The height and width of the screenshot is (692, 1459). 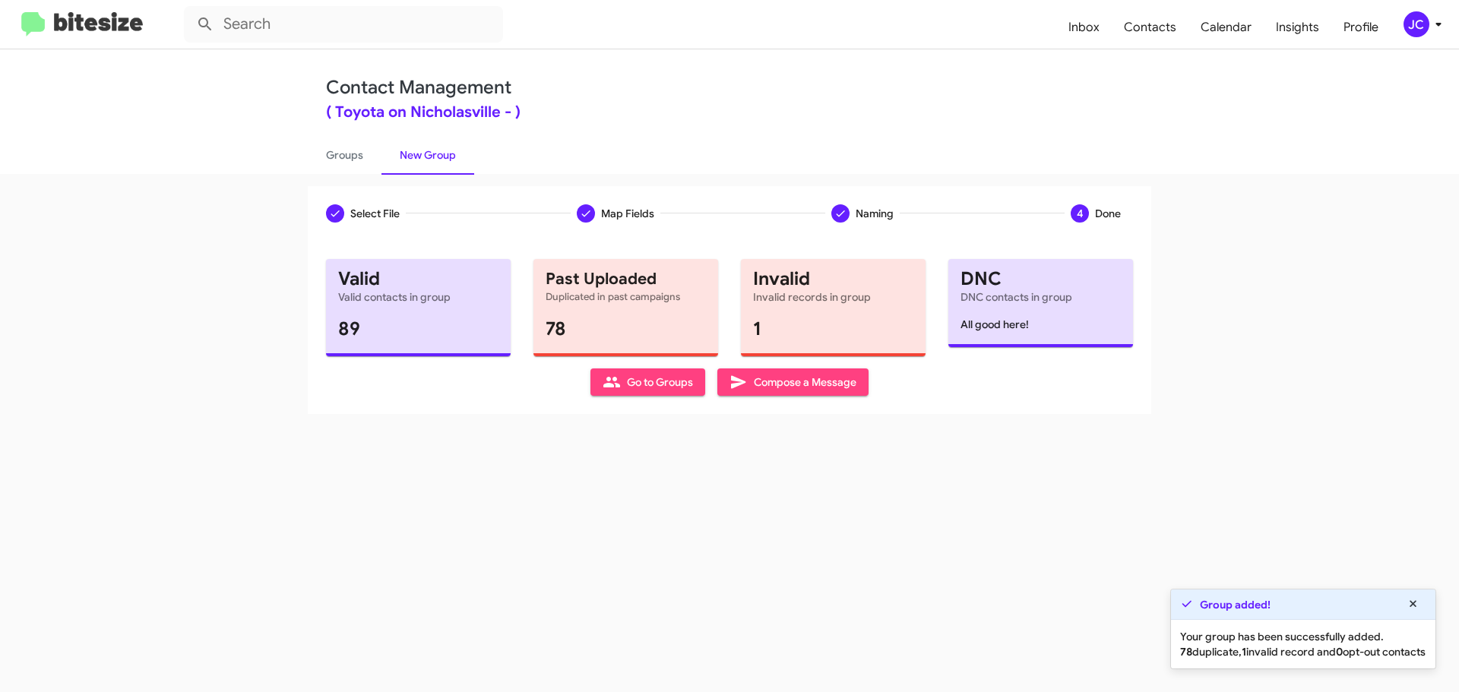 What do you see at coordinates (1361, 27) in the screenshot?
I see `a: Profile` at bounding box center [1361, 27].